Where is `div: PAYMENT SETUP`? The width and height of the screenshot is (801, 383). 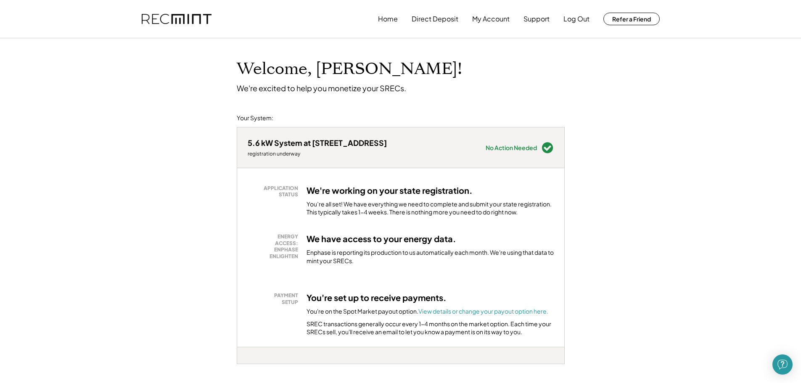 div: PAYMENT SETUP is located at coordinates (275, 298).